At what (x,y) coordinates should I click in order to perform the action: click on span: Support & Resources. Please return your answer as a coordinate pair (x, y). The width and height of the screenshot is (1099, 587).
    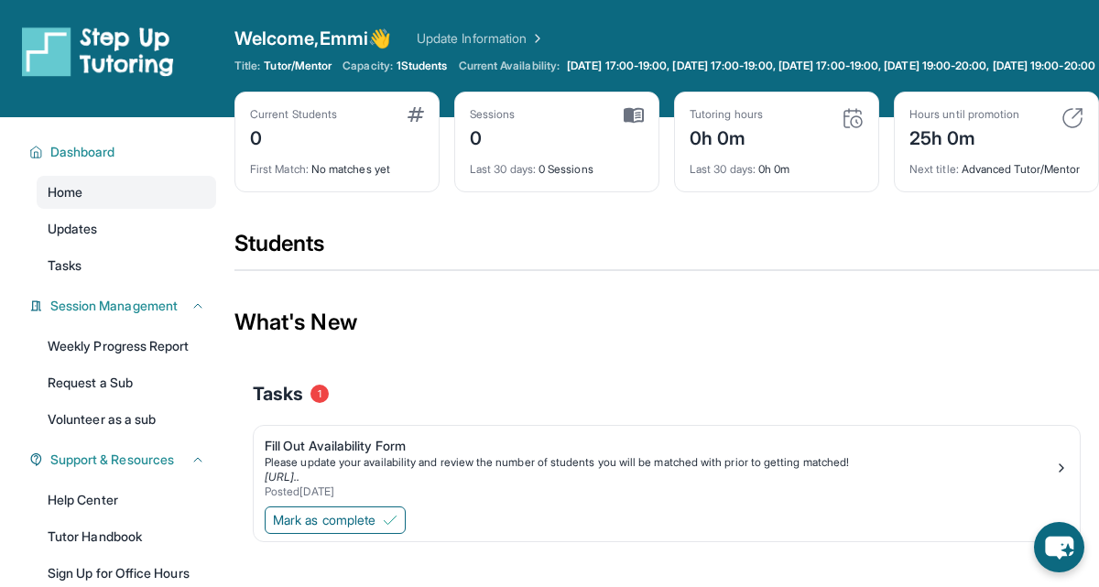
    Looking at the image, I should click on (112, 460).